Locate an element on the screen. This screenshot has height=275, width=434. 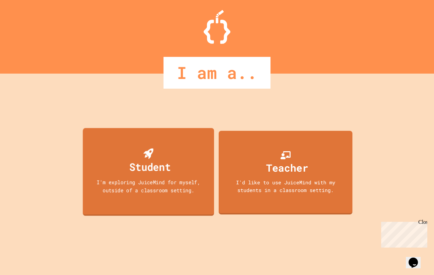
div: I'm exploring JuiceMind for myself, outside of a classroom setting. is located at coordinates (148, 186).